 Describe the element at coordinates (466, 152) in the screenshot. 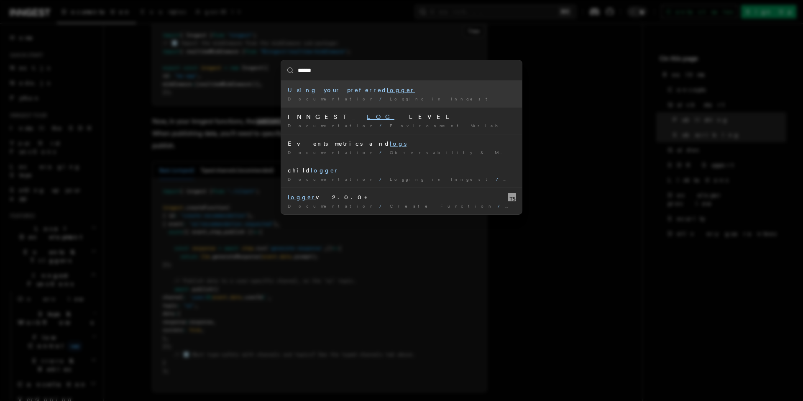

I see `span: Observability & Metrics` at that location.